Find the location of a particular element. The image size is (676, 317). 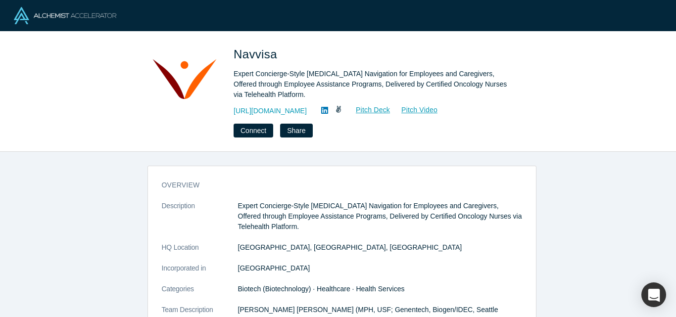

dt: Categories is located at coordinates (200, 294).